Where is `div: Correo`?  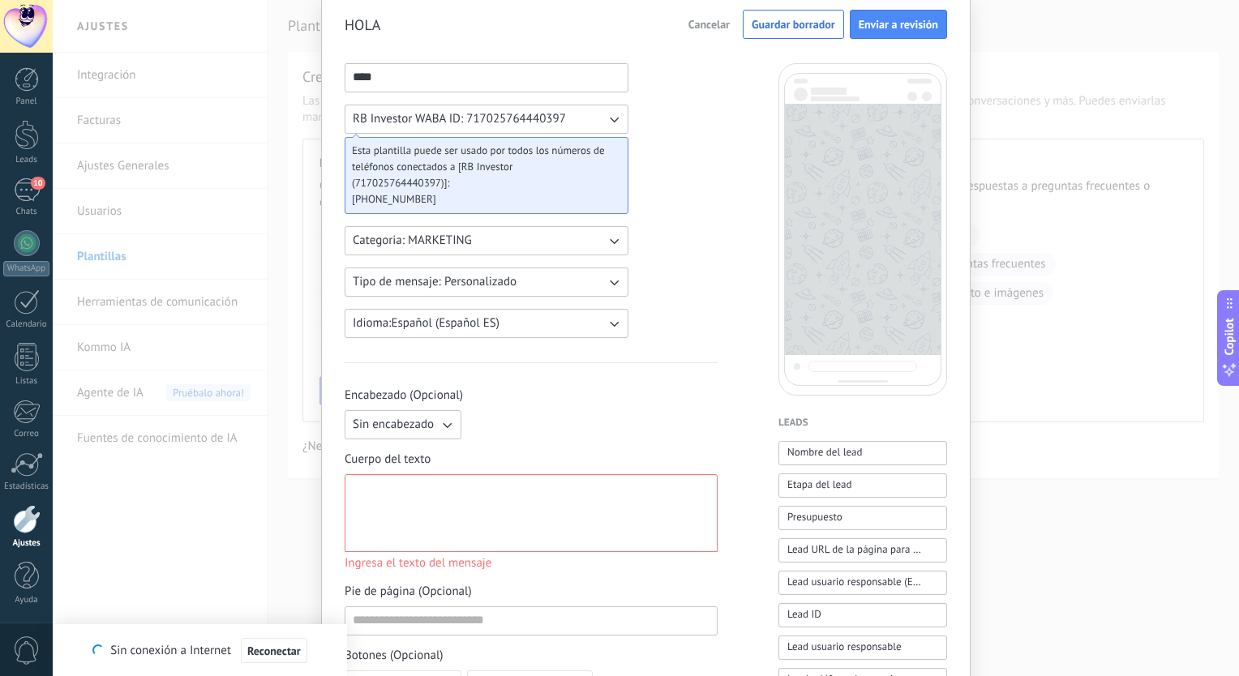 div: Correo is located at coordinates (27, 434).